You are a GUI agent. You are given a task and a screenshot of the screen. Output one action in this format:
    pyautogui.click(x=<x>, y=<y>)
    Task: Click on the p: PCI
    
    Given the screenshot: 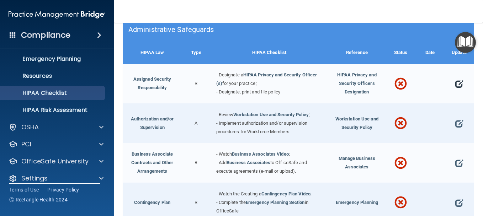 What is the action you would take?
    pyautogui.click(x=26, y=144)
    